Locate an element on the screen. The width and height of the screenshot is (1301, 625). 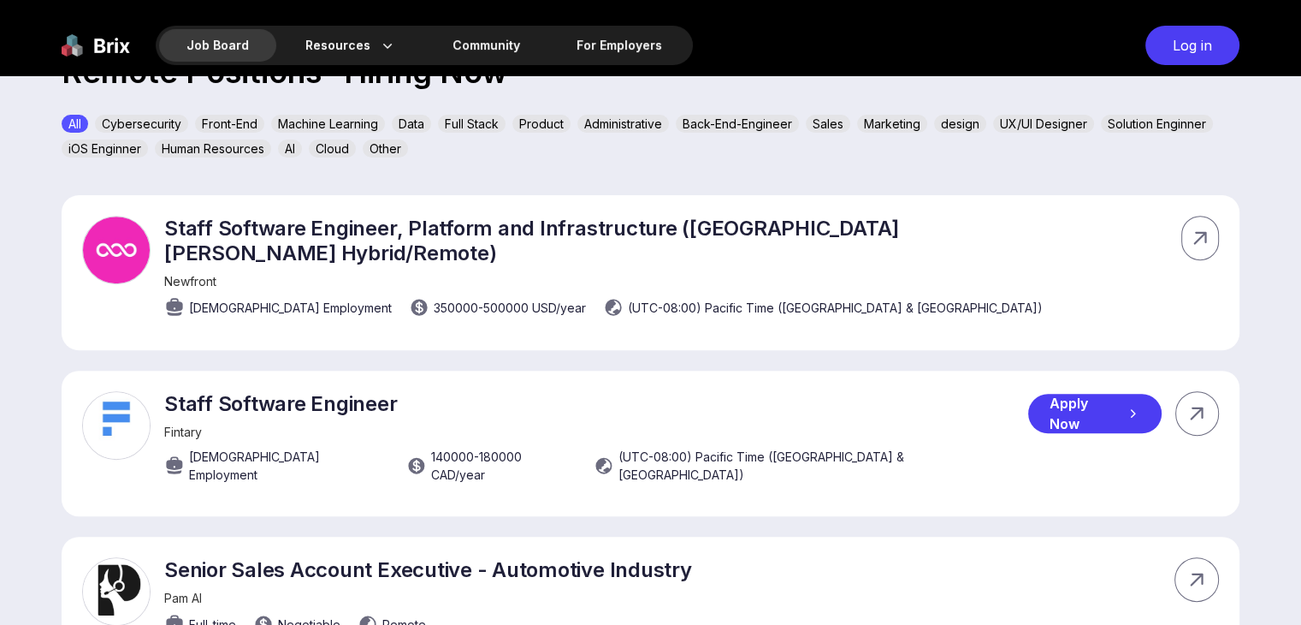
div: UX/UI Designer is located at coordinates (1044, 123).